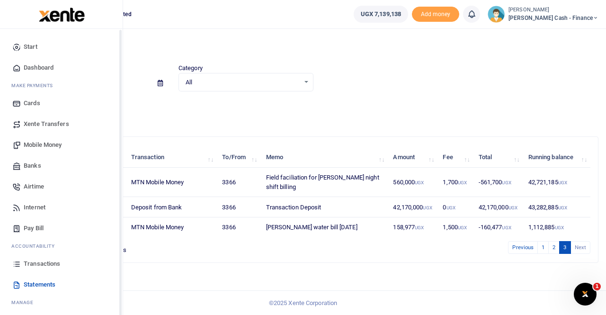 The width and height of the screenshot is (606, 315). I want to click on a: Pay Bill, so click(61, 228).